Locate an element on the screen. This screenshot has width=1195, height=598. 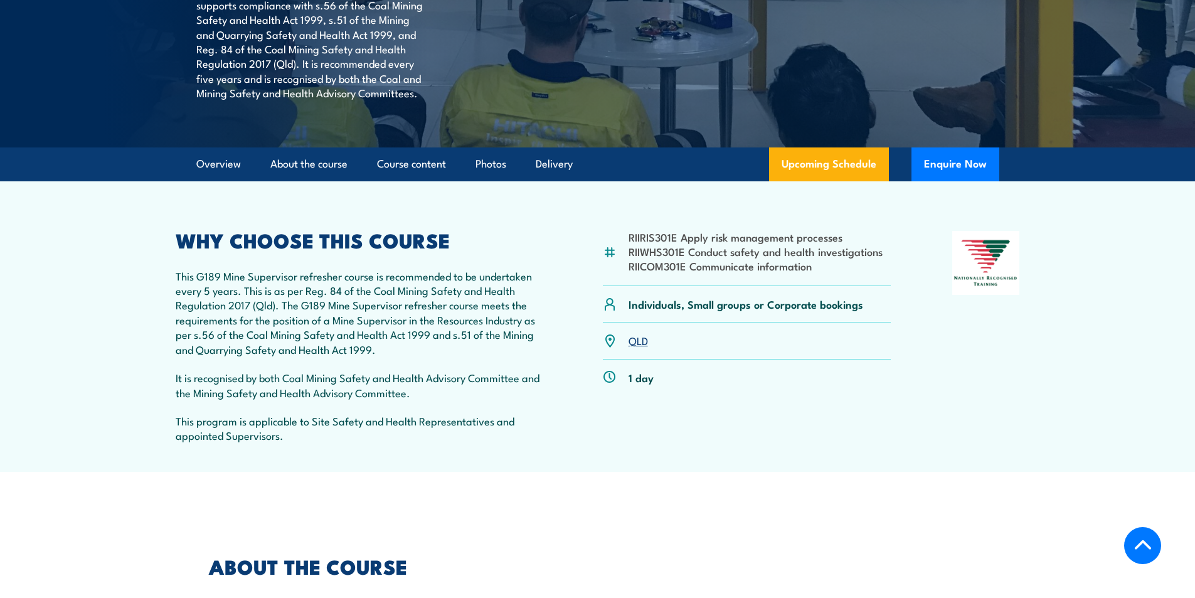
a: Course content is located at coordinates (412, 164).